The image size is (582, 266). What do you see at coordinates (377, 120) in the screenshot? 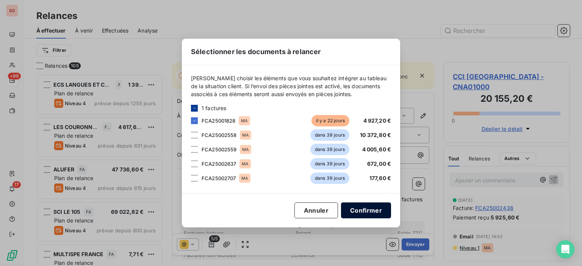
I see `span: 4 927,20 €` at bounding box center [377, 120].